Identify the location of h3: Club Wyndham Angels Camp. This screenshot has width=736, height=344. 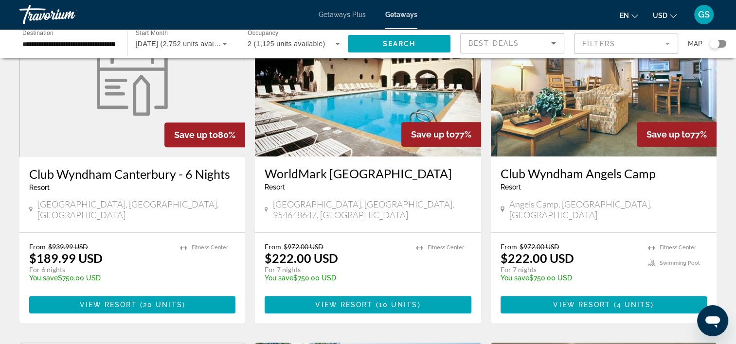
(604, 174).